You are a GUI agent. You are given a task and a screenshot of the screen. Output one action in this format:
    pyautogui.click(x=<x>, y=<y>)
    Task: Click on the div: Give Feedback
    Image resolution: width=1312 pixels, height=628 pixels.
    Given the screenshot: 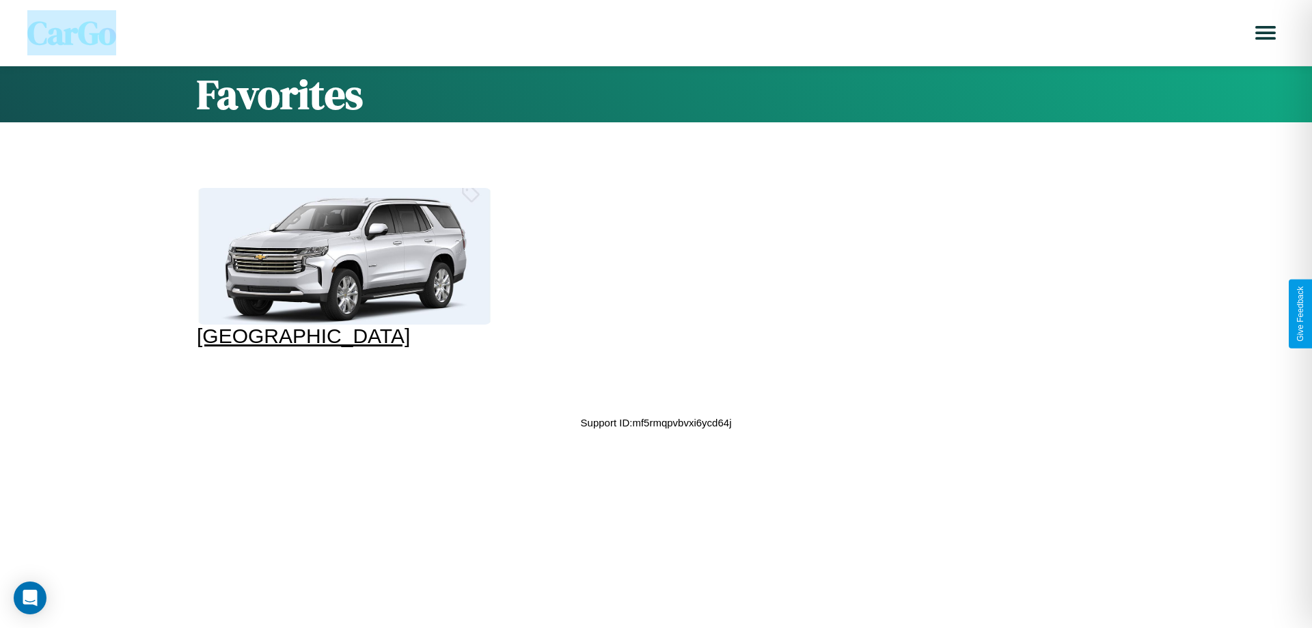 What is the action you would take?
    pyautogui.click(x=1300, y=314)
    